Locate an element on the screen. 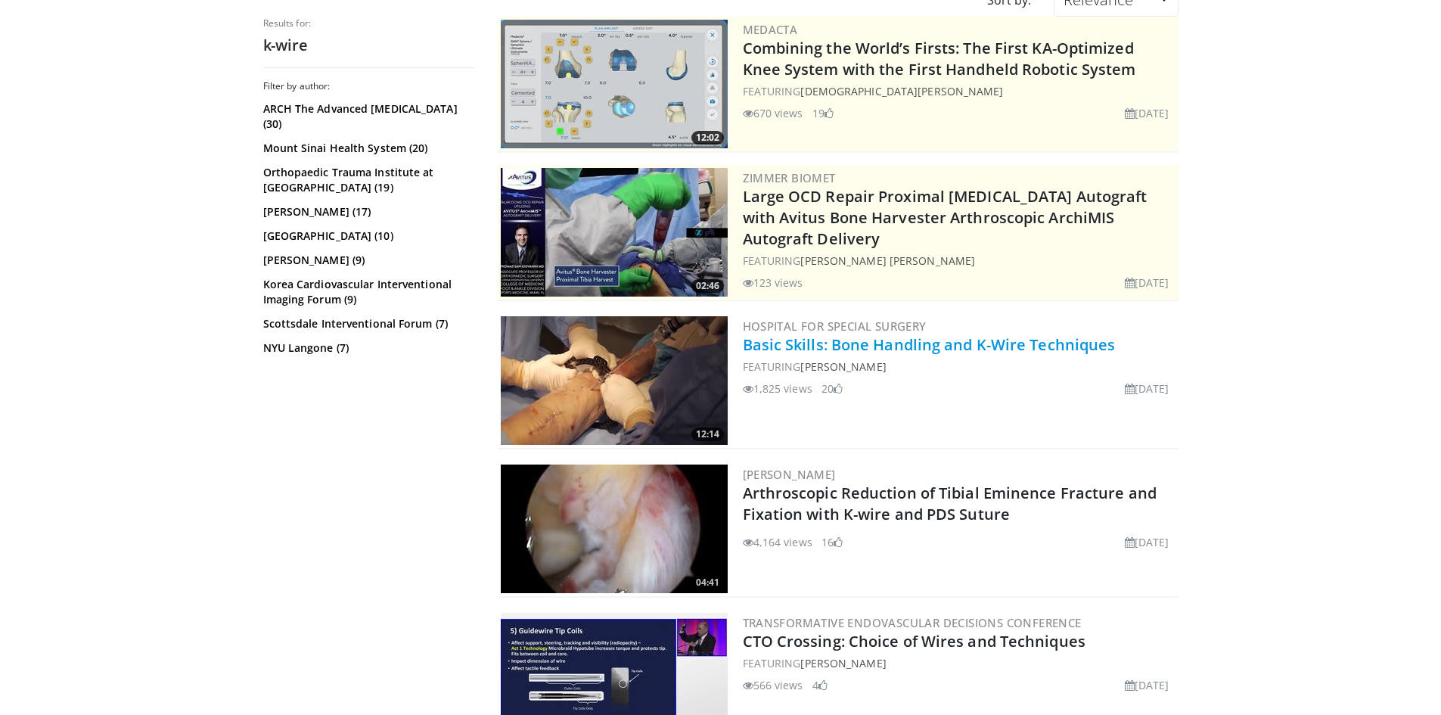 Image resolution: width=1441 pixels, height=715 pixels. p: Results for: is located at coordinates (369, 23).